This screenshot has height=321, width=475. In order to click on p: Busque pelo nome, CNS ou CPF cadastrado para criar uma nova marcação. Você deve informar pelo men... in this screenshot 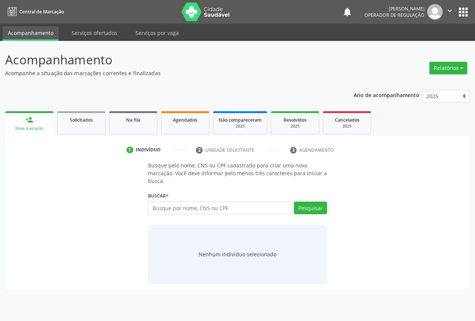, I will do `click(238, 173)`.